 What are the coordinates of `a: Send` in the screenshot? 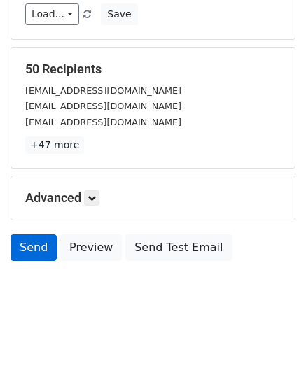 It's located at (34, 248).